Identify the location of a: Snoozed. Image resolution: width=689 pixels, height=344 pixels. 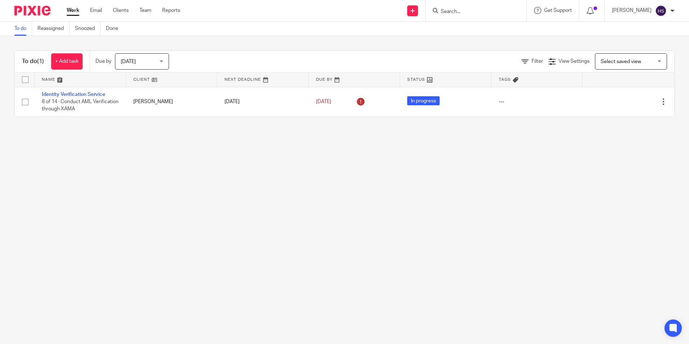
(88, 28).